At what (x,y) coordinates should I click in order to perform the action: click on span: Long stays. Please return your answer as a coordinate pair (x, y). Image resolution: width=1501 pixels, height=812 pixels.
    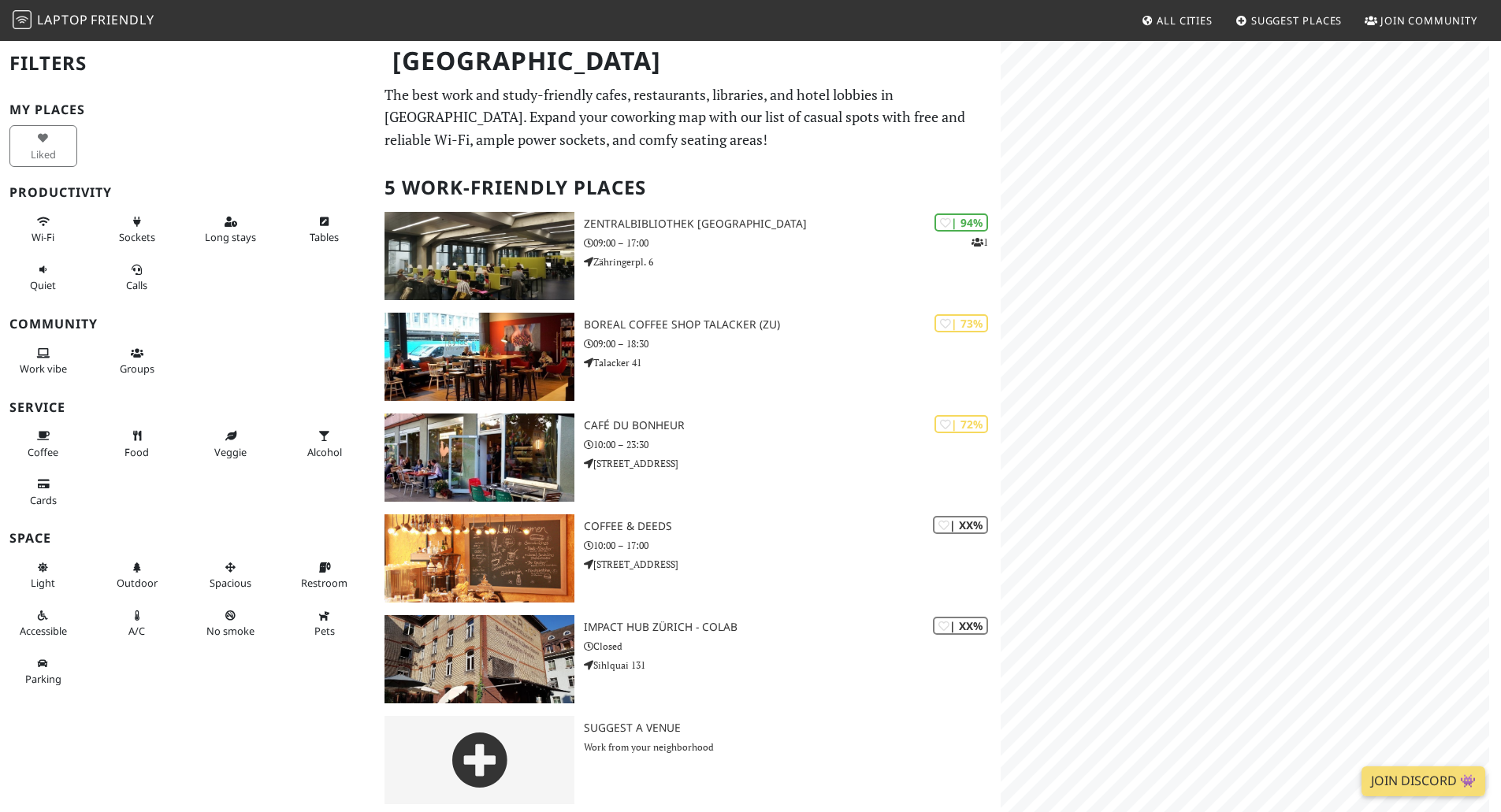
    Looking at the image, I should click on (231, 237).